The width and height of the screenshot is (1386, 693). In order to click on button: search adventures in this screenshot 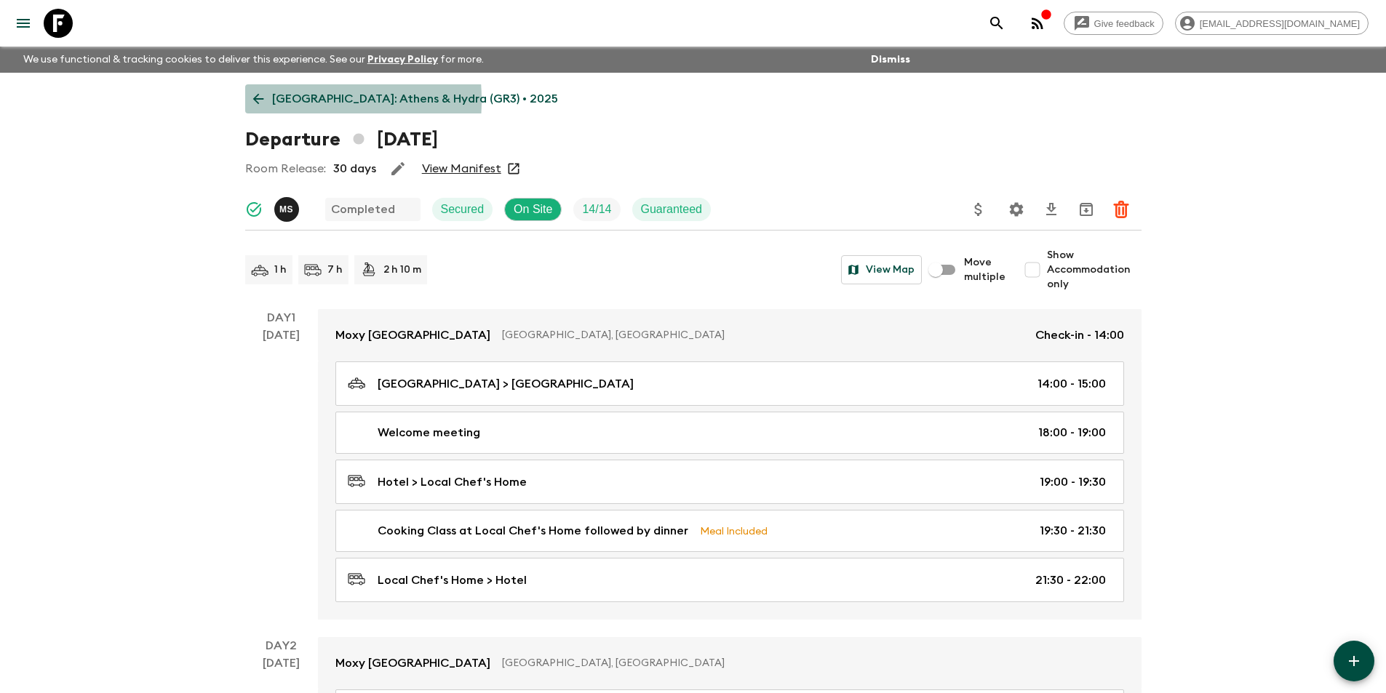, I will do `click(996, 23)`.